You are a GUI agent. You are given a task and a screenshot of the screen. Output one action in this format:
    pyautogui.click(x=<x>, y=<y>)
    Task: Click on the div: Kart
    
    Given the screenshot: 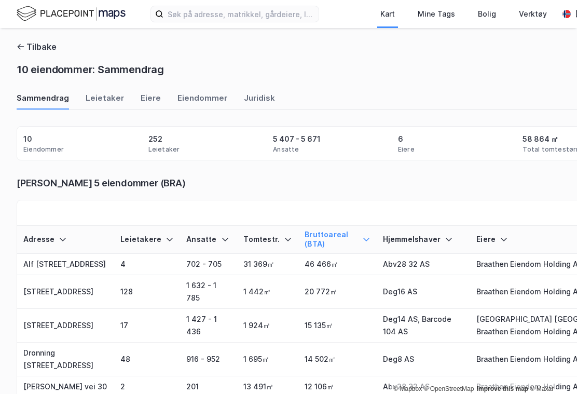 What is the action you would take?
    pyautogui.click(x=387, y=14)
    